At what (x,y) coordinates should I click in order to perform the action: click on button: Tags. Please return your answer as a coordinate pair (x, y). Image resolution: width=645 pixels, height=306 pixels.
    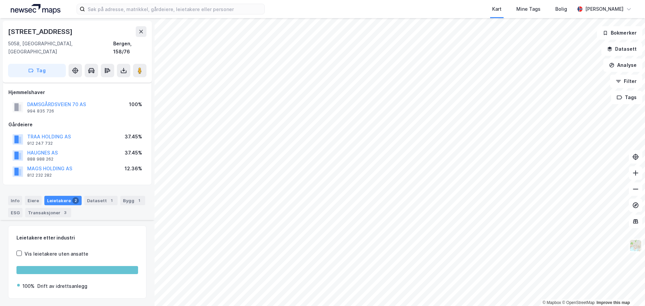
    Looking at the image, I should click on (627, 97).